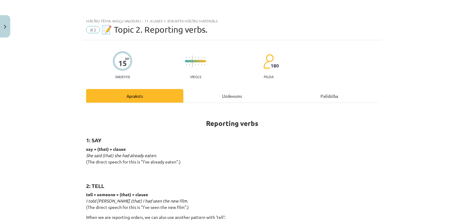 This screenshot has width=464, height=221. Describe the element at coordinates (117, 194) in the screenshot. I see `strong: tell + someone + (that) + clause` at that location.